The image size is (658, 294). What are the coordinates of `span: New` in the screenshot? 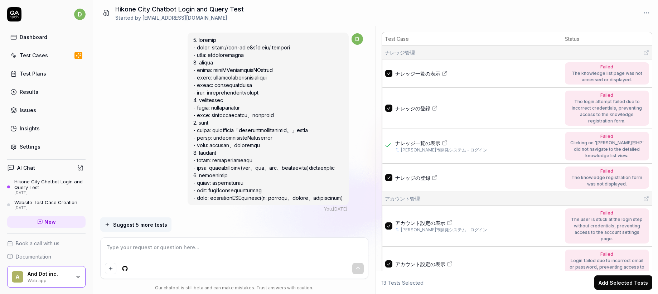 It's located at (50, 222).